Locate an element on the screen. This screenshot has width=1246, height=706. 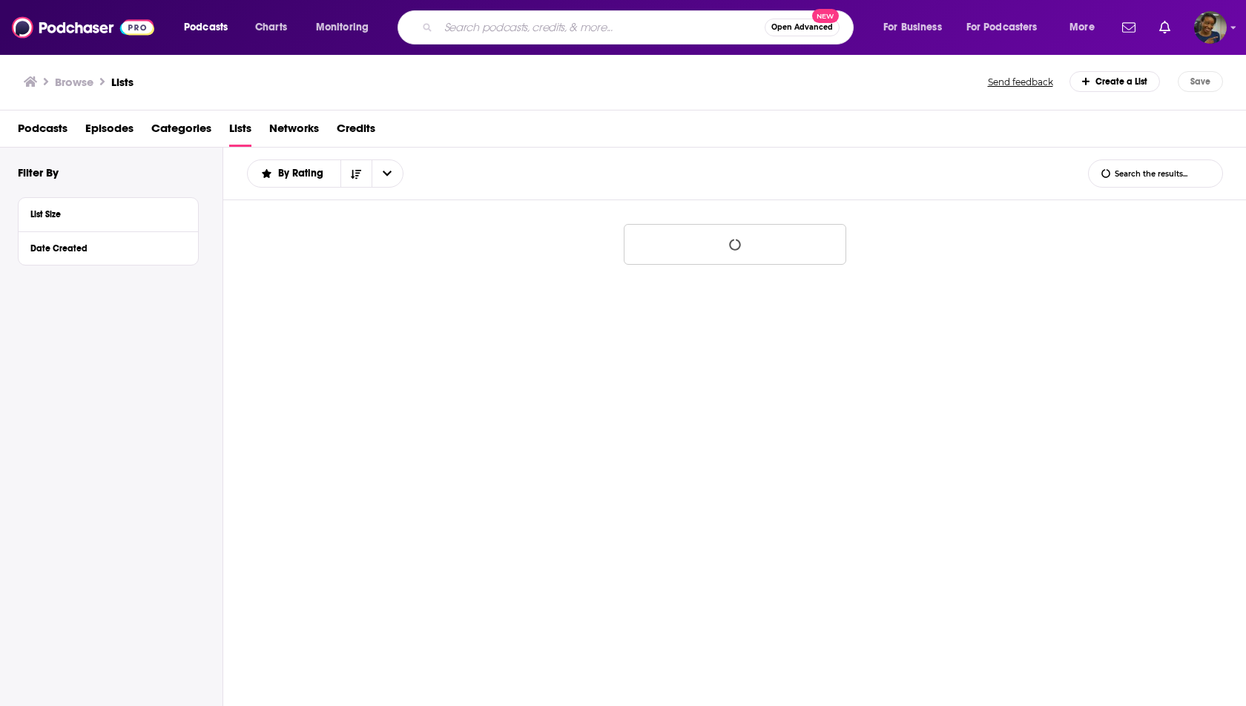
button: Loading is located at coordinates (735, 244).